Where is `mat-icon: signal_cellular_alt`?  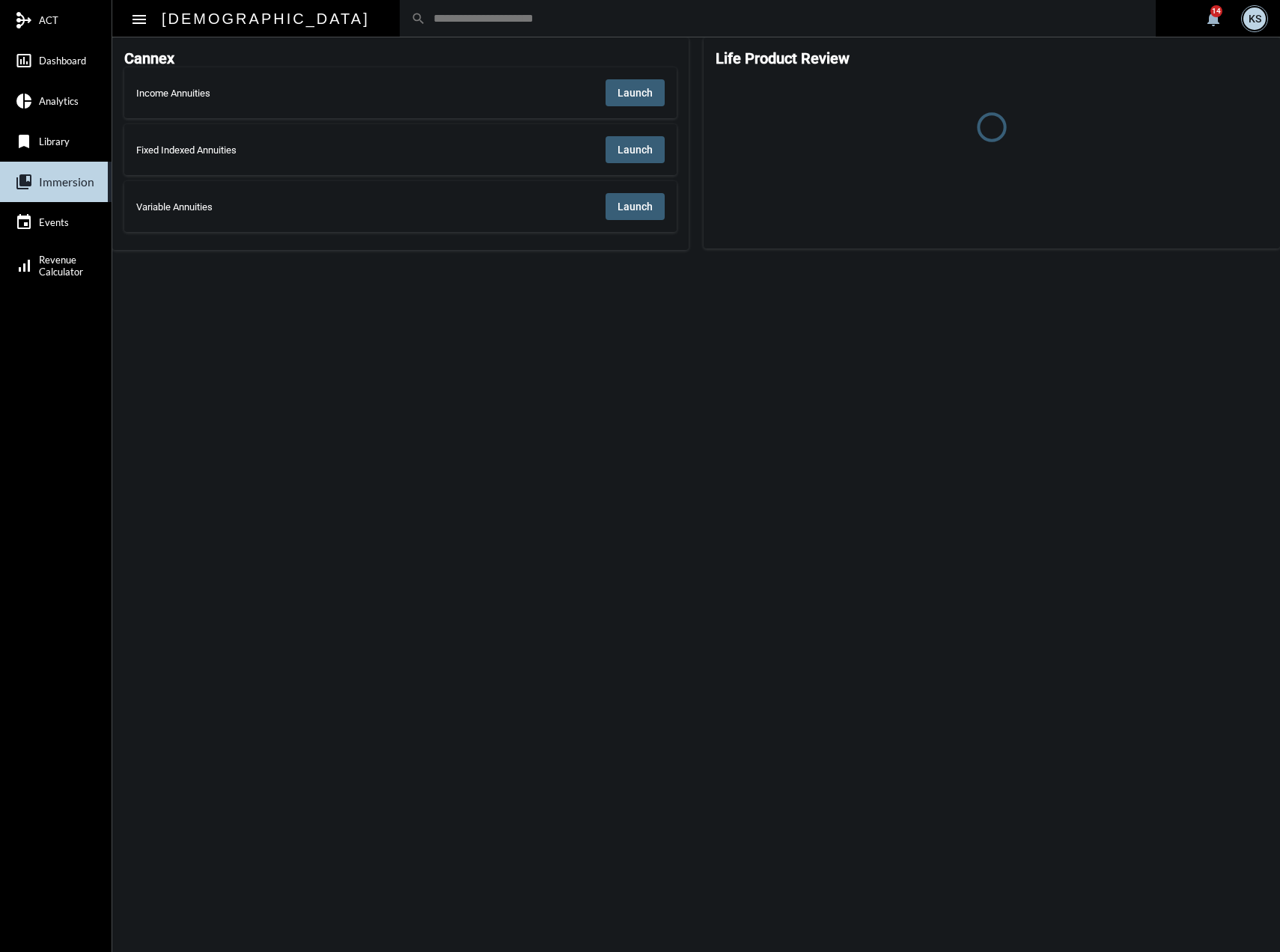
mat-icon: signal_cellular_alt is located at coordinates (24, 266).